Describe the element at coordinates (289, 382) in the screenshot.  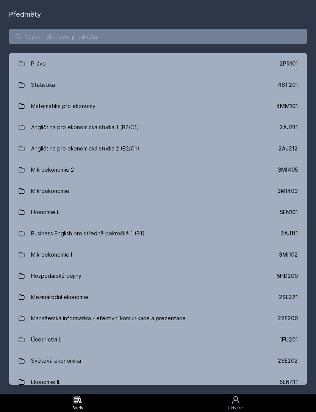
I see `div: 5EN411` at that location.